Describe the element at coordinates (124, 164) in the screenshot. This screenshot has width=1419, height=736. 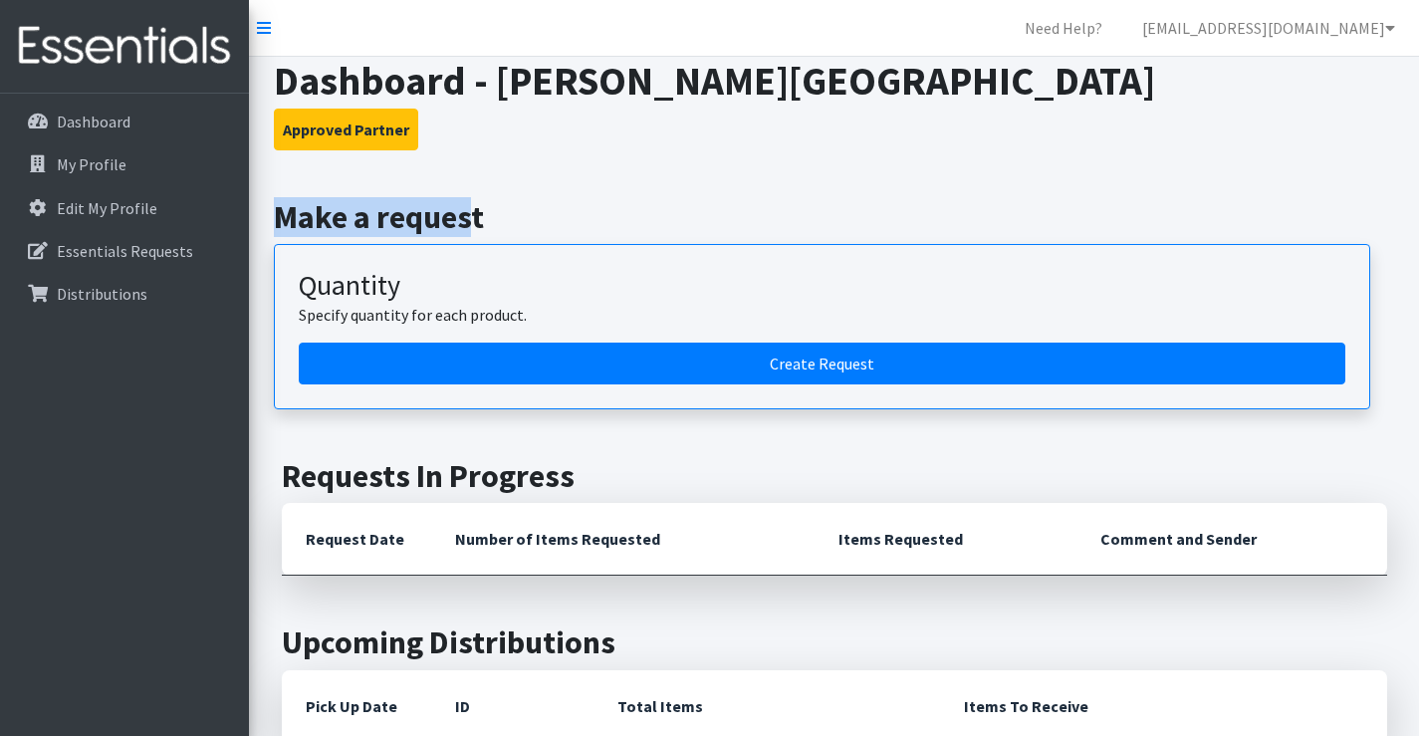
I see `a: My Profile` at that location.